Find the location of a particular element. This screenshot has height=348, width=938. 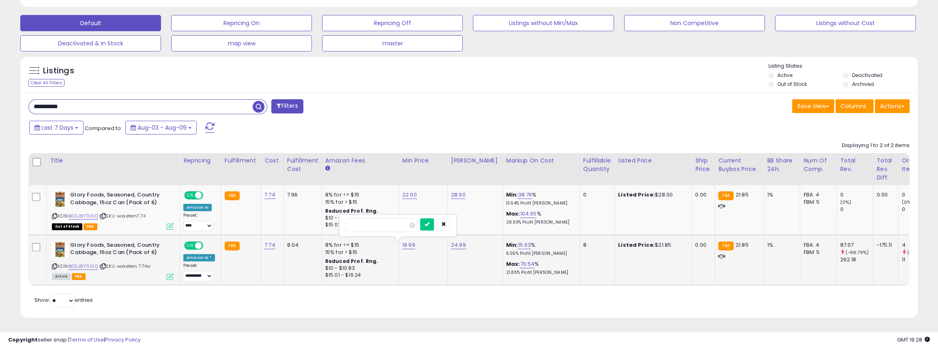

button: Columns is located at coordinates (855, 106).